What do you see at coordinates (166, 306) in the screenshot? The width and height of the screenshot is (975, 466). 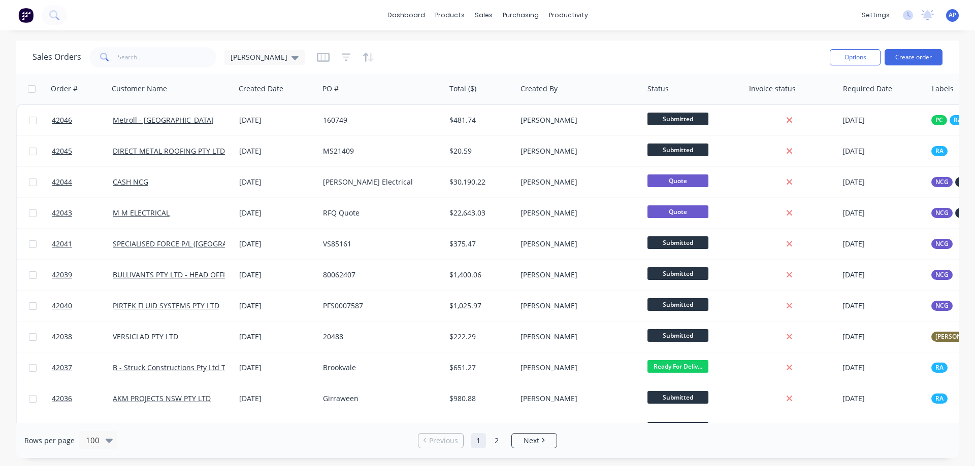 I see `a: PIRTEK FLUID SYSTEMS PTY LTD` at bounding box center [166, 306].